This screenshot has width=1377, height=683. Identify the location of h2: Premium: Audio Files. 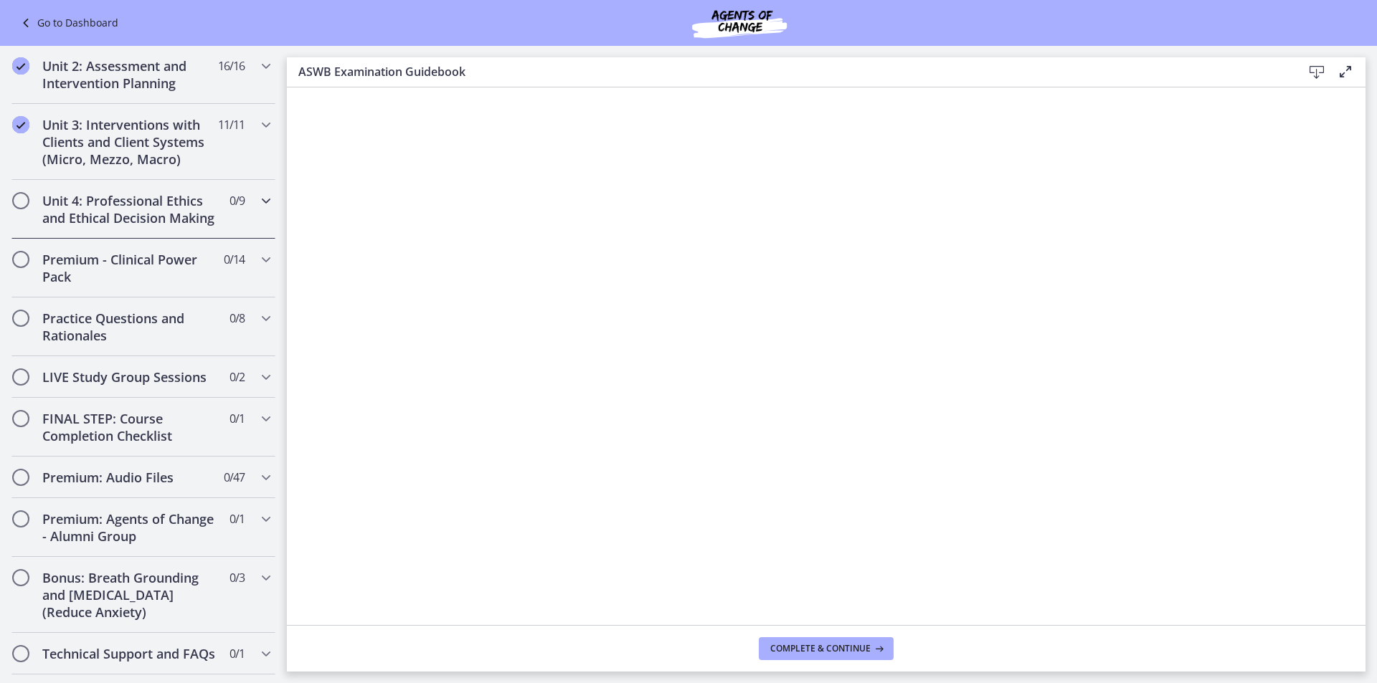
(130, 477).